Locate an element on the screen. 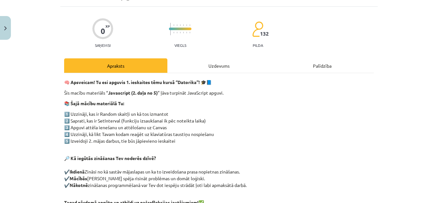 The image size is (438, 203). p: Šis macību materiāls “ ” ļāva turpināt JavaScript apguvi. is located at coordinates (219, 93).